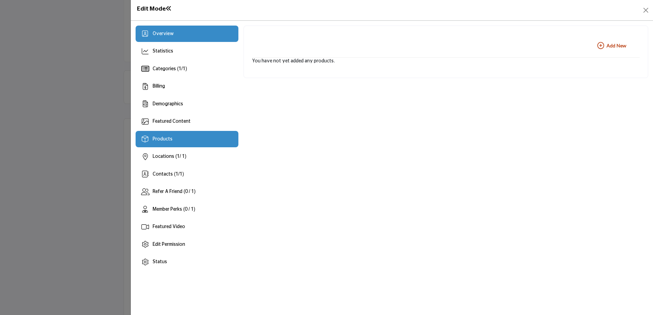 The image size is (653, 315). What do you see at coordinates (169, 157) in the screenshot?
I see `span: Locations ( / 1)` at bounding box center [169, 157].